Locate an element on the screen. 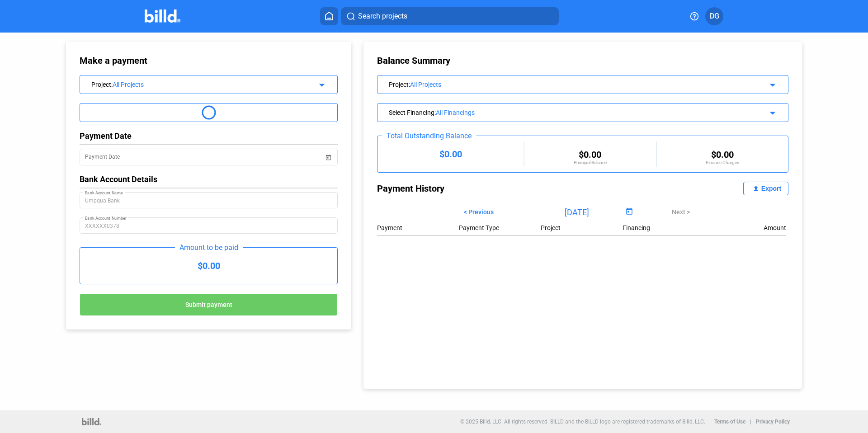 The width and height of the screenshot is (868, 433). button: Next > is located at coordinates (681, 212).